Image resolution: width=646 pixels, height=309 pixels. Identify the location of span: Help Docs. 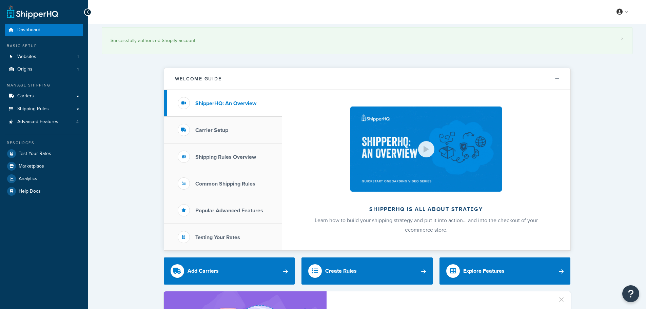
(29, 191).